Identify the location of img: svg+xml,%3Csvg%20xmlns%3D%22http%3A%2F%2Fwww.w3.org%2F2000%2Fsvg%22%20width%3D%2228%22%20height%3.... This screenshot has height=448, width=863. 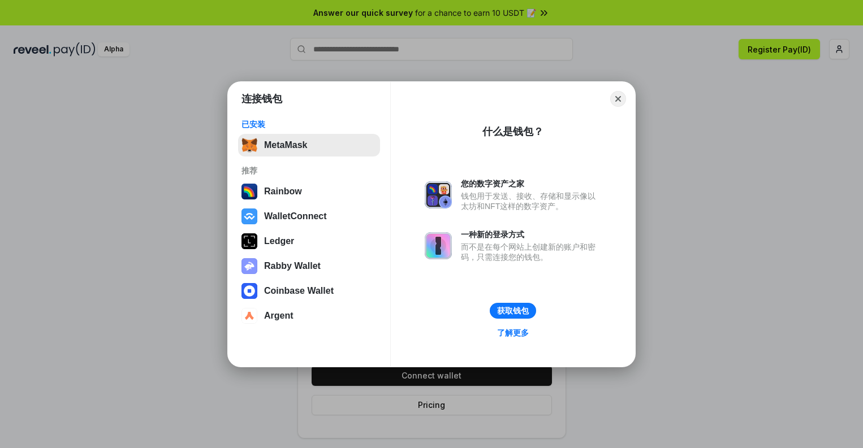
(249, 241).